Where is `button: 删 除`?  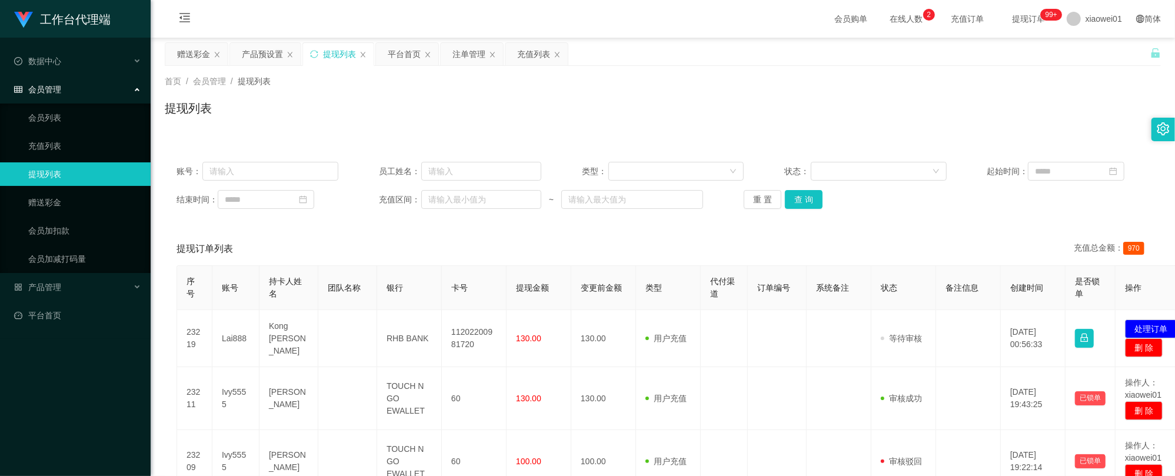 button: 删 除 is located at coordinates (1144, 348).